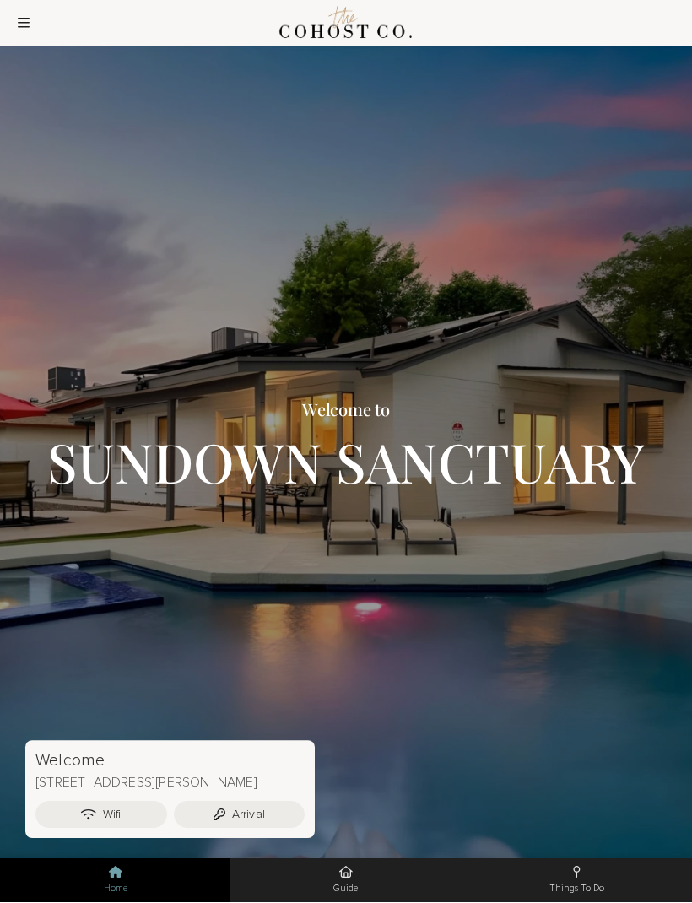 Image resolution: width=692 pixels, height=903 pixels. What do you see at coordinates (345, 889) in the screenshot?
I see `span: Guide` at bounding box center [345, 889].